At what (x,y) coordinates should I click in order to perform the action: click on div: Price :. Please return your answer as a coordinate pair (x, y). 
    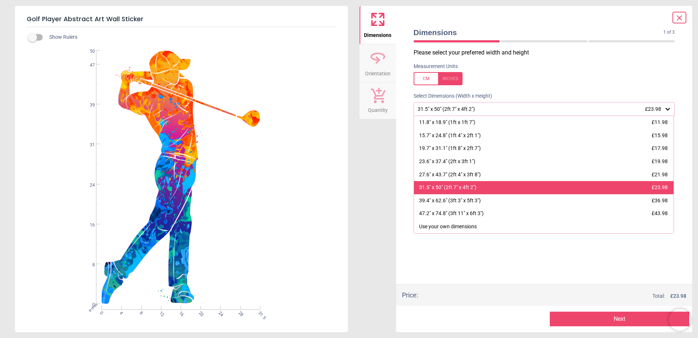
    Looking at the image, I should click on (410, 294).